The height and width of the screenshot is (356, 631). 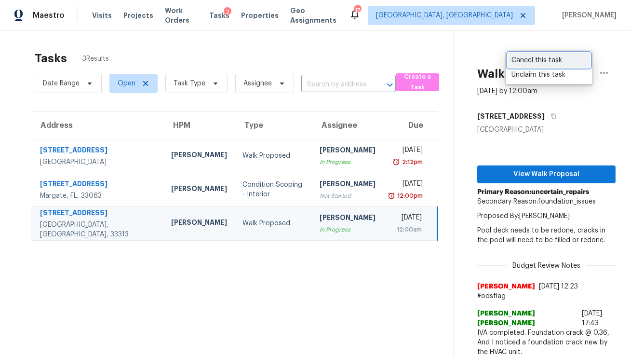 I want to click on div: 12:00pm, so click(x=409, y=196).